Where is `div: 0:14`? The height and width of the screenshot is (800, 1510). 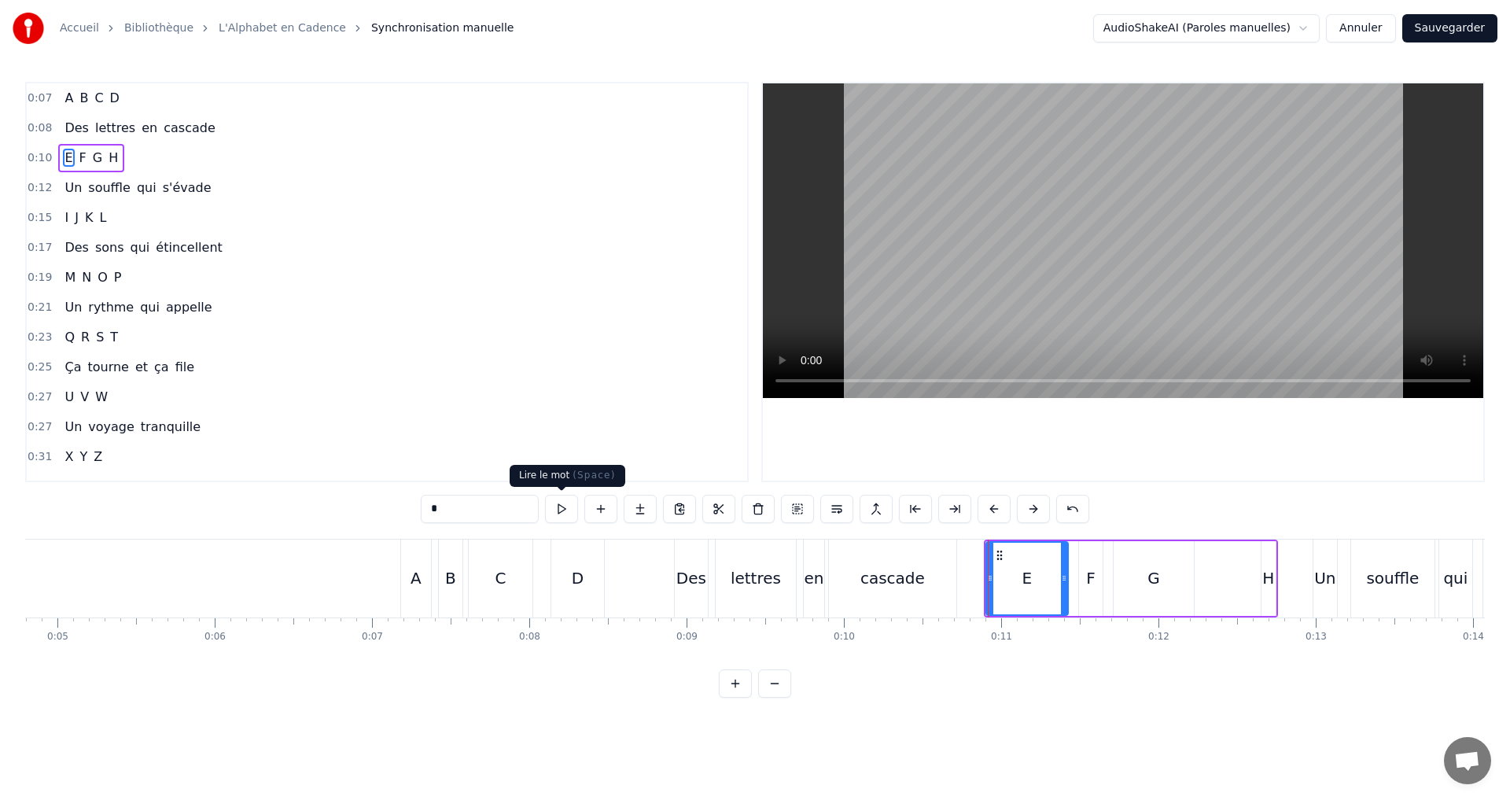
div: 0:14 is located at coordinates (1473, 637).